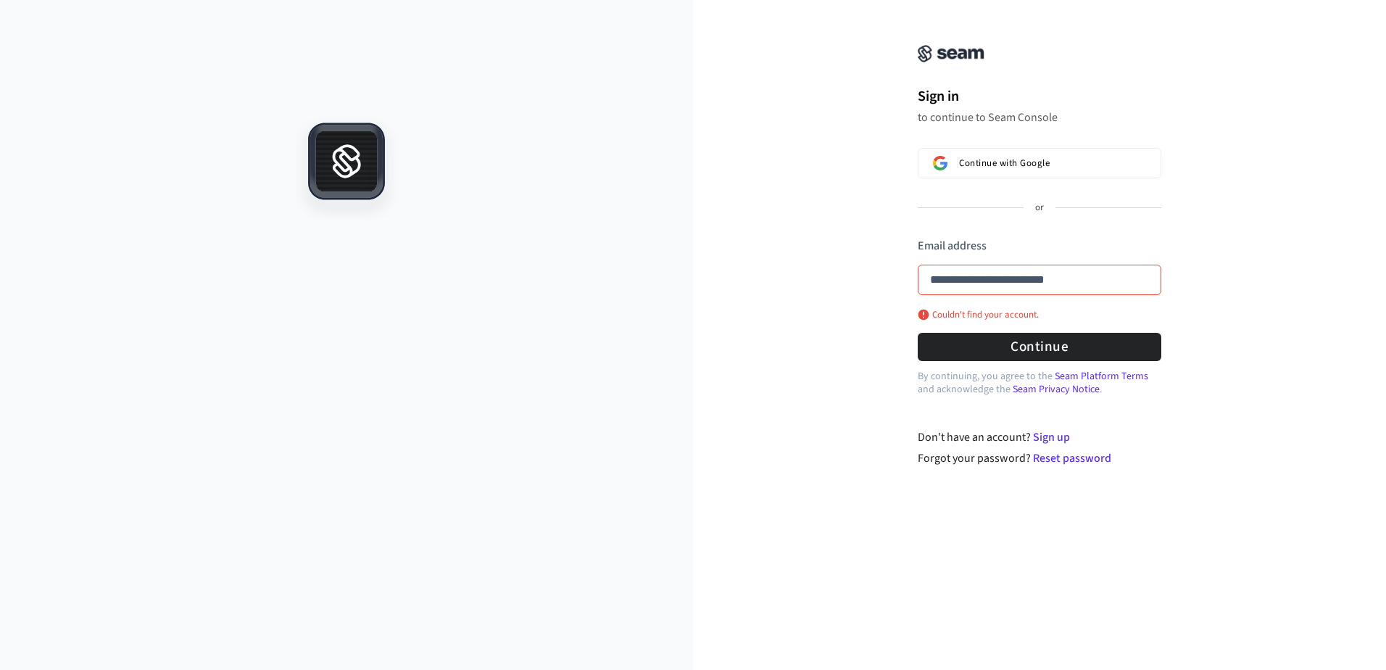  Describe the element at coordinates (1040, 347) in the screenshot. I see `button: Continue` at that location.